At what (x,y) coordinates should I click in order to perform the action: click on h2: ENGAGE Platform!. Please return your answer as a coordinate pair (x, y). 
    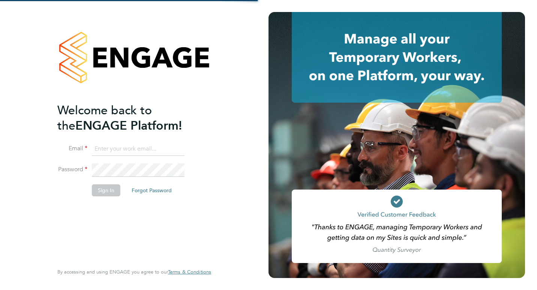
    Looking at the image, I should click on (130, 118).